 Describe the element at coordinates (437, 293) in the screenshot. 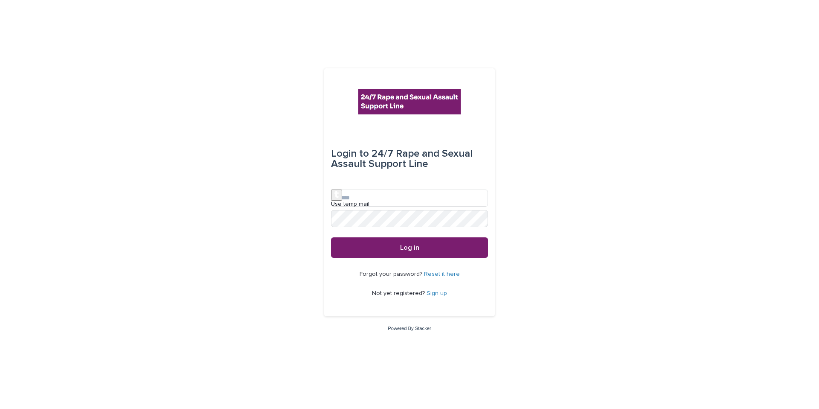

I see `a: Sign up` at that location.